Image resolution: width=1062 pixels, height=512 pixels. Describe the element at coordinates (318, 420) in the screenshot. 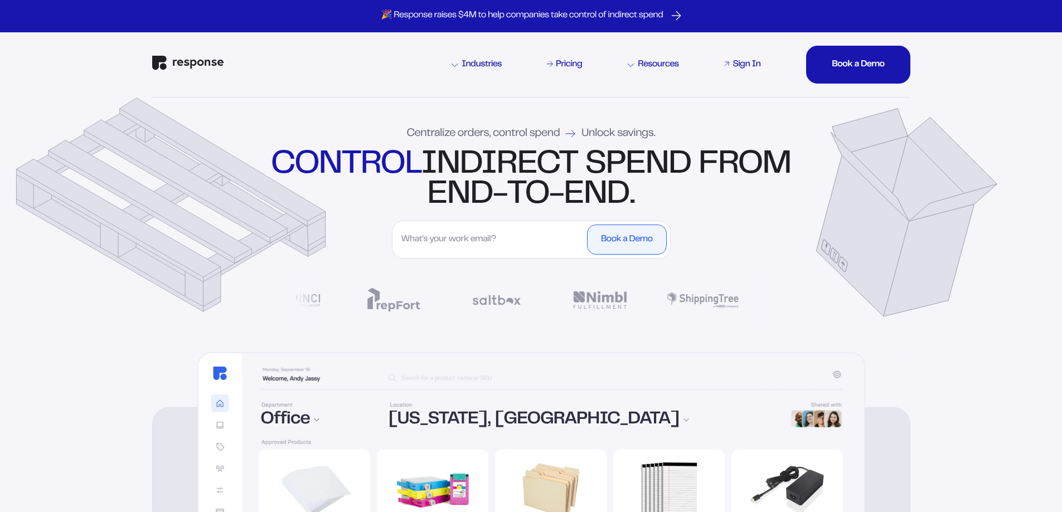

I see `div: Office` at that location.